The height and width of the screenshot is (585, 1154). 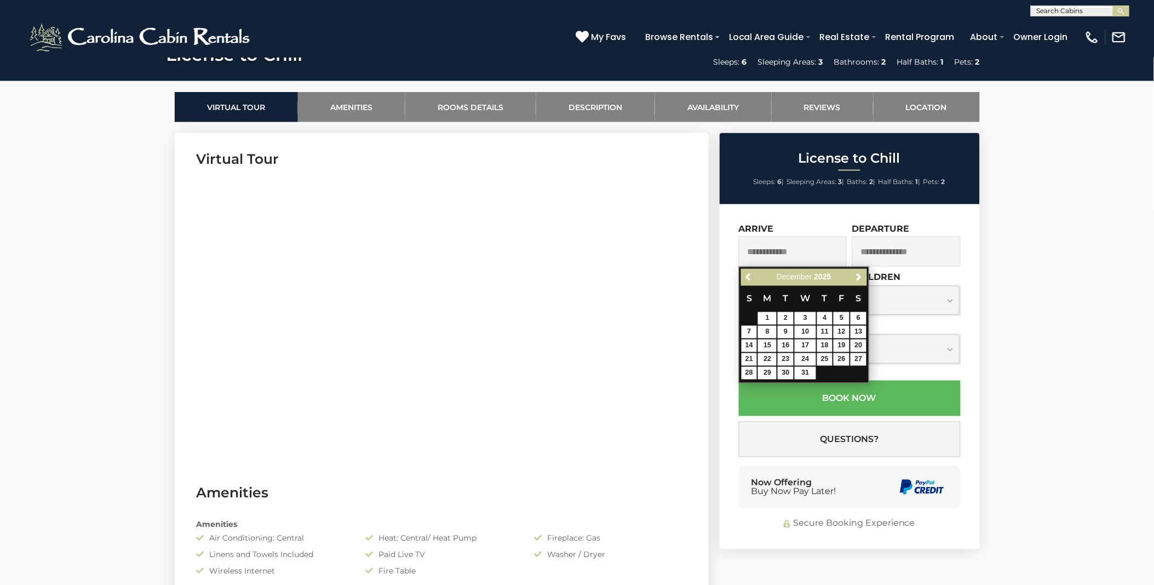 What do you see at coordinates (984, 37) in the screenshot?
I see `a: About` at bounding box center [984, 37].